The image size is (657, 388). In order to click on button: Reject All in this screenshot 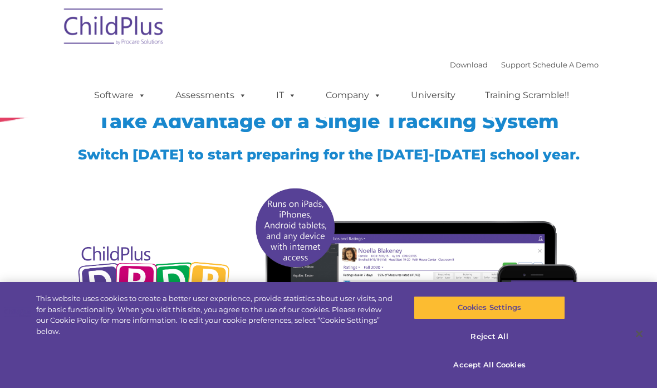, I will do `click(489, 337)`.